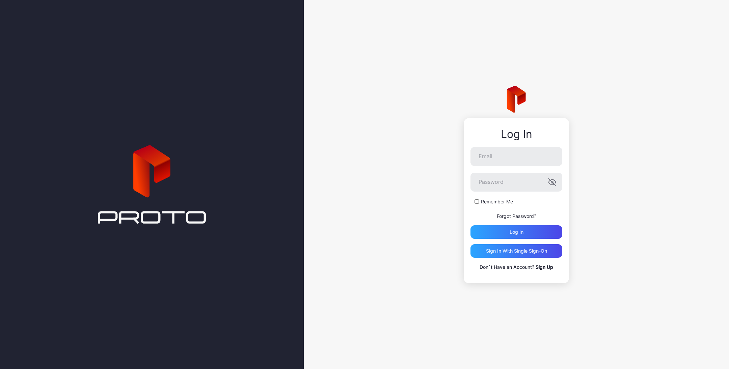 This screenshot has width=729, height=369. Describe the element at coordinates (552, 182) in the screenshot. I see `button: Password` at that location.